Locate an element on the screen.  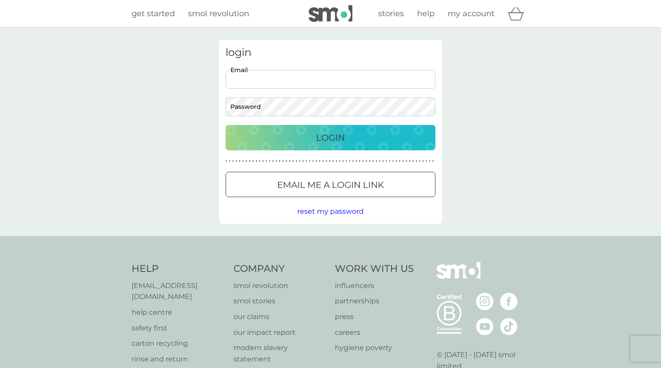
p: help centre is located at coordinates (178, 312).